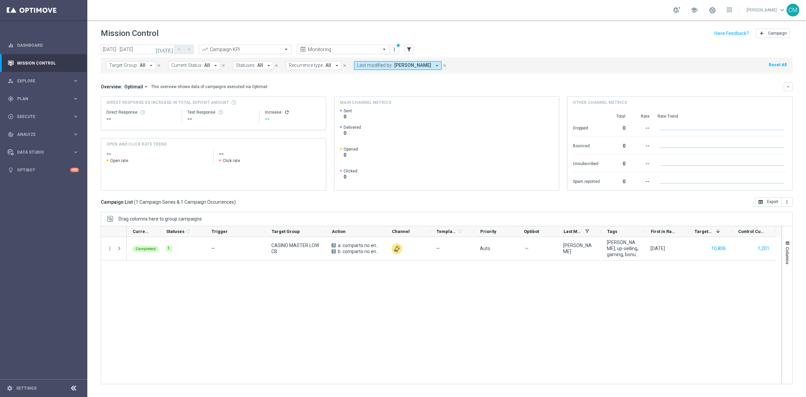  What do you see at coordinates (345, 65) in the screenshot?
I see `button: close` at bounding box center [345, 65].